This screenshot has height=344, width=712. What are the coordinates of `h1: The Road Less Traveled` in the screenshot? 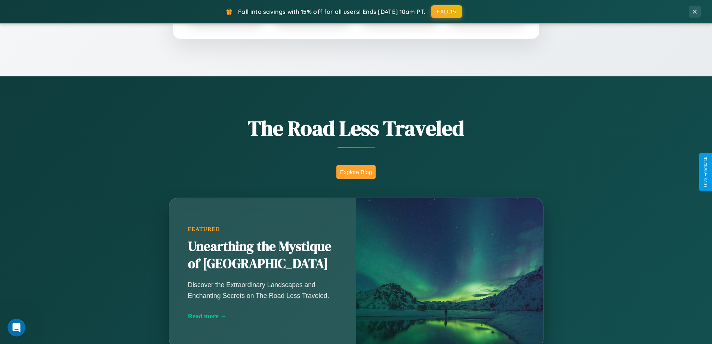 It's located at (356, 128).